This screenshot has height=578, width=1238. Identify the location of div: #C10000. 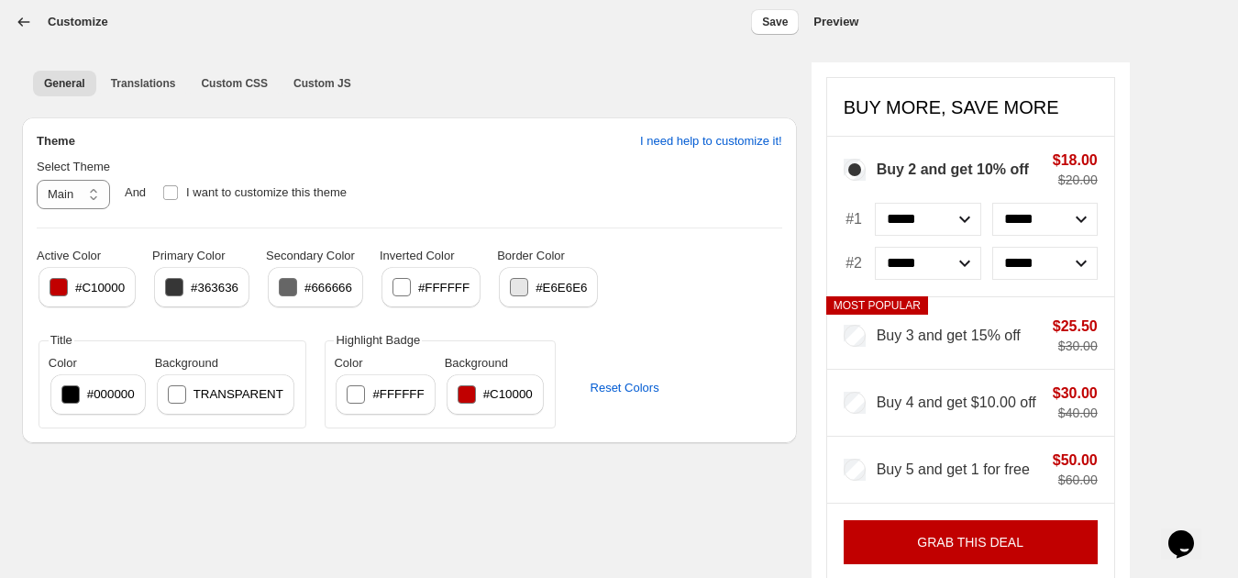
(508, 393).